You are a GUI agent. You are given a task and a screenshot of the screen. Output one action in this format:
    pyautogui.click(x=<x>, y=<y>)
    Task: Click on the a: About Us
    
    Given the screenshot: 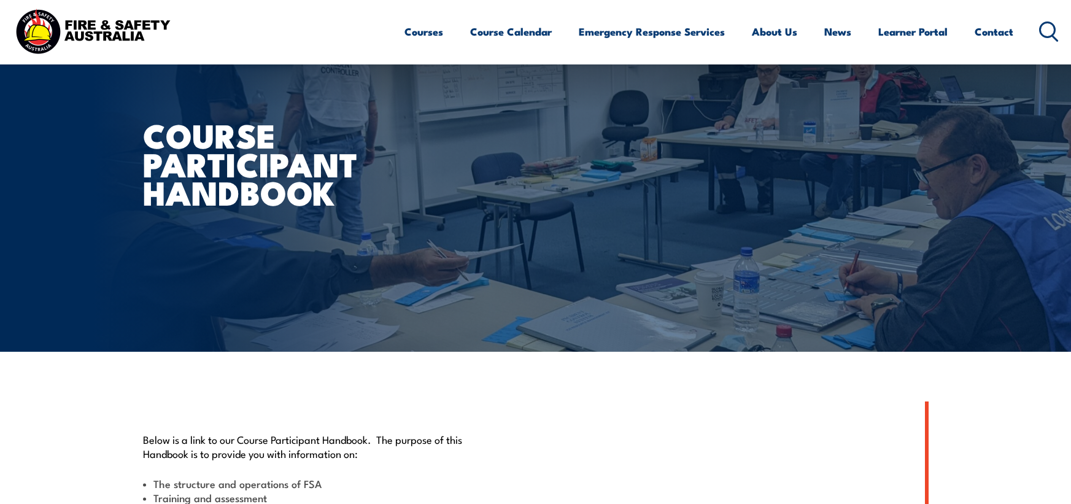 What is the action you would take?
    pyautogui.click(x=775, y=31)
    